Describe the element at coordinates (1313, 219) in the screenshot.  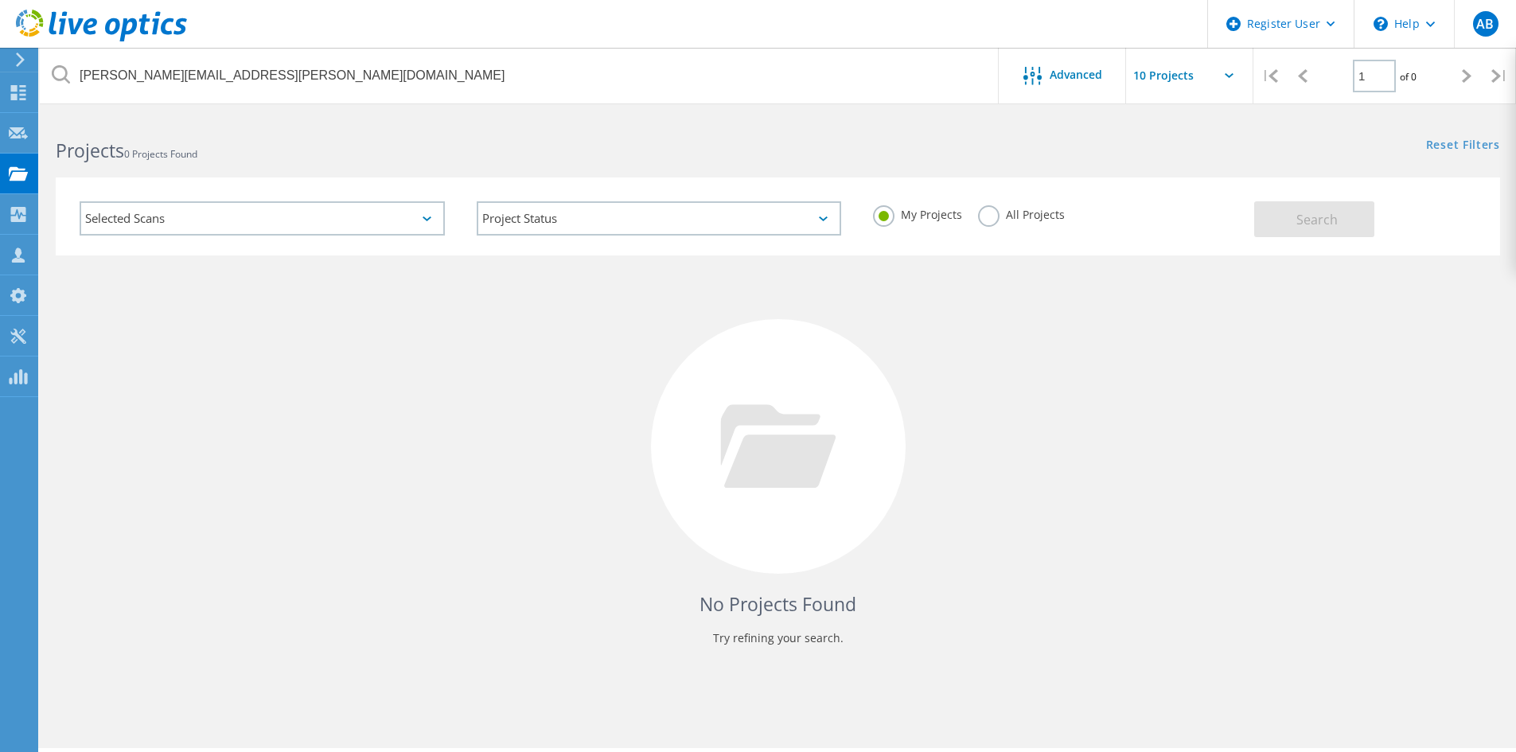
I see `button: Search` at that location.